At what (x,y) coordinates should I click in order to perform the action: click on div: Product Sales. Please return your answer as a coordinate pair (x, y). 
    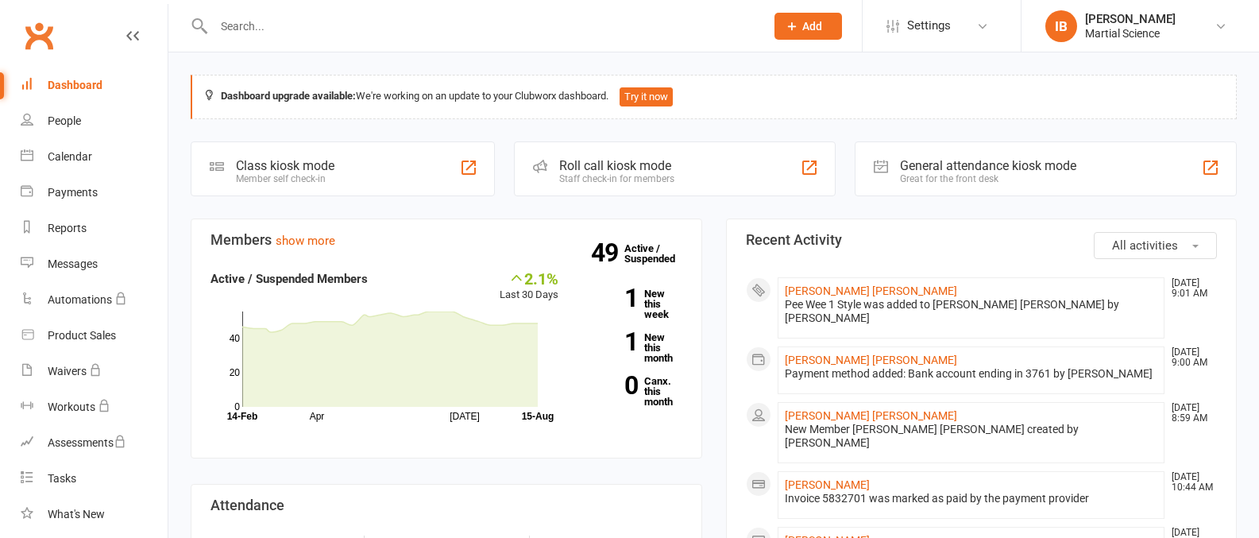
    Looking at the image, I should click on (82, 335).